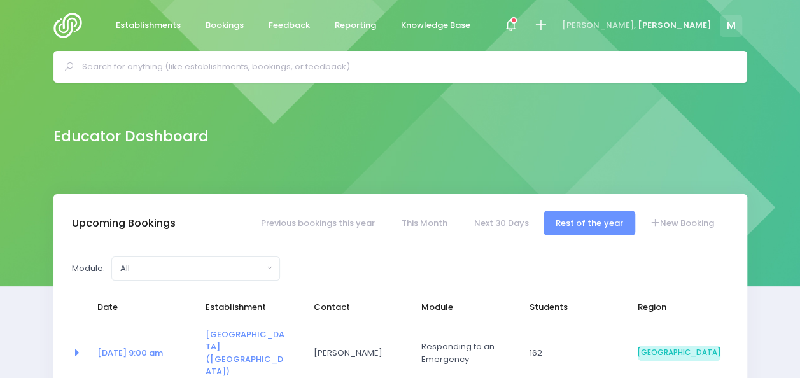 This screenshot has height=378, width=800. I want to click on span: Reporting, so click(355, 25).